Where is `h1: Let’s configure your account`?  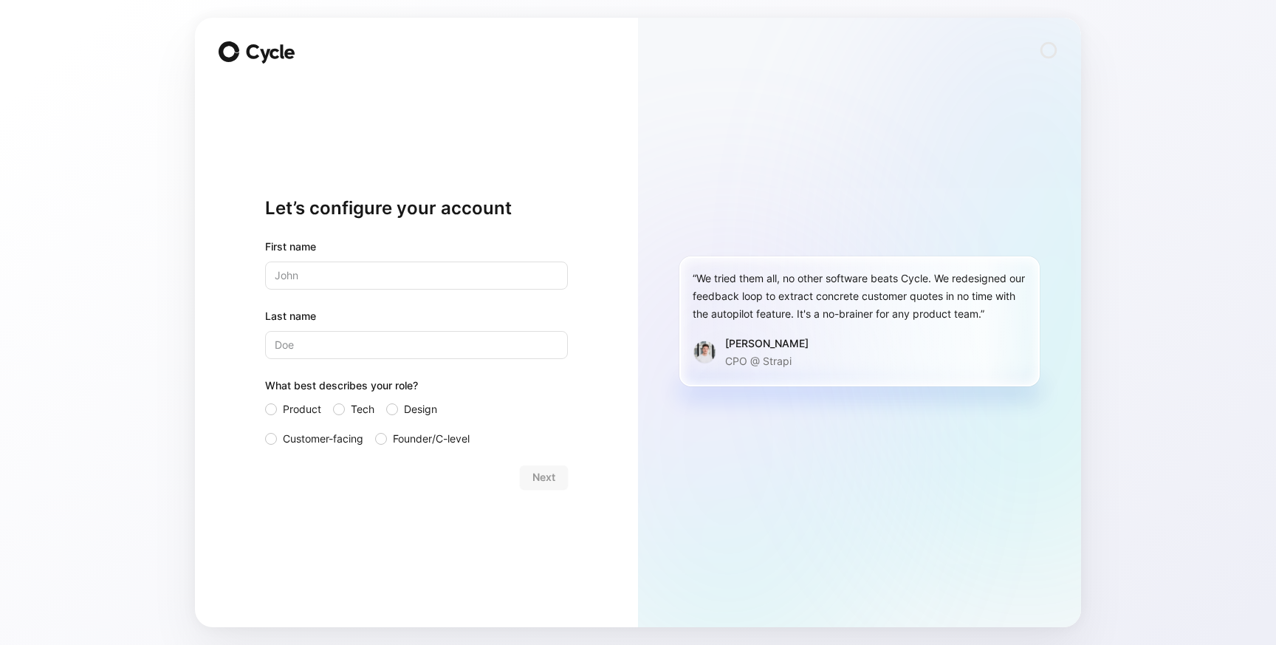
h1: Let’s configure your account is located at coordinates (417, 208).